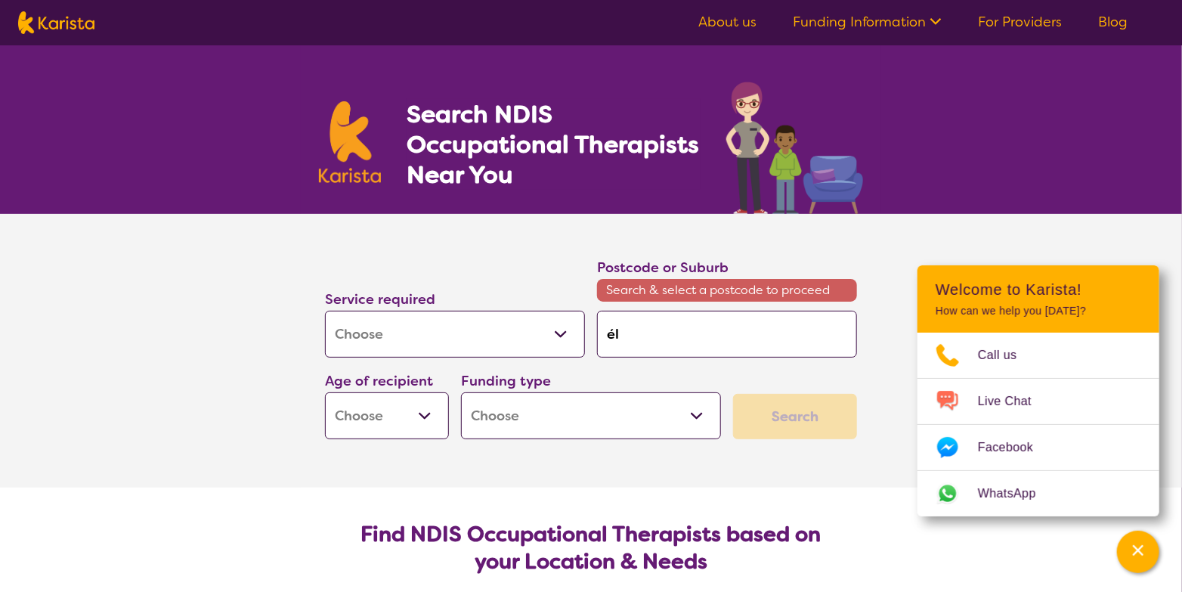  What do you see at coordinates (553, 144) in the screenshot?
I see `h1: Search NDIS Occupational Therapists Near You` at bounding box center [553, 144].